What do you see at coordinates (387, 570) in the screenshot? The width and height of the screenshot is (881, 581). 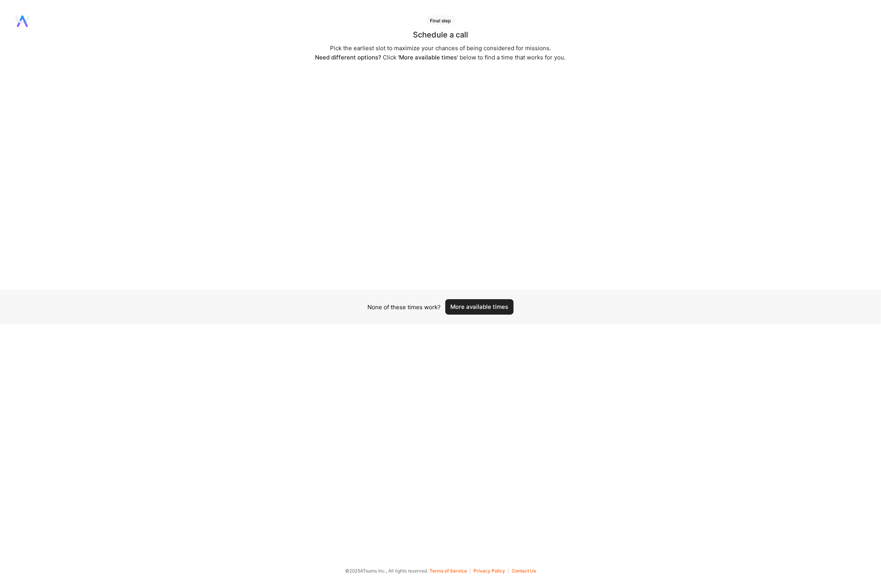 I see `span: © 2025 ATeams Inc., All rights reserved.` at bounding box center [387, 570].